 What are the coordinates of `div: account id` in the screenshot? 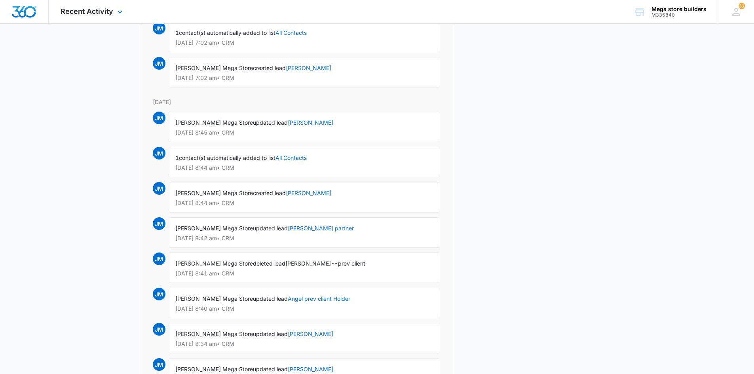 It's located at (678, 15).